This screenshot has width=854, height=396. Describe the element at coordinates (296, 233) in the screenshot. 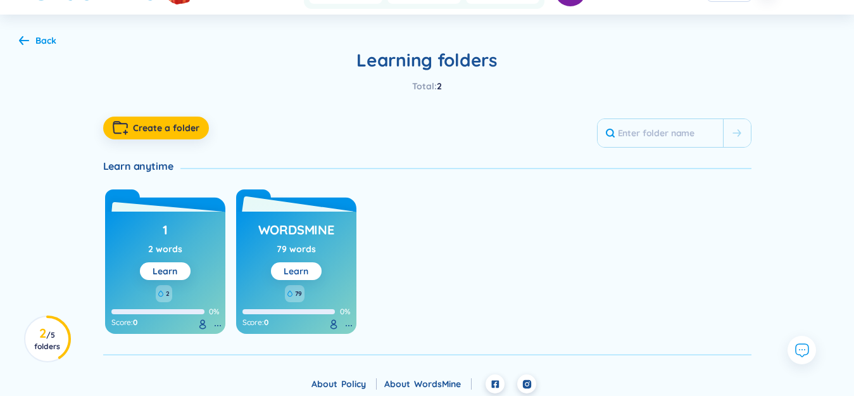

I see `h3: WordsMine` at that location.